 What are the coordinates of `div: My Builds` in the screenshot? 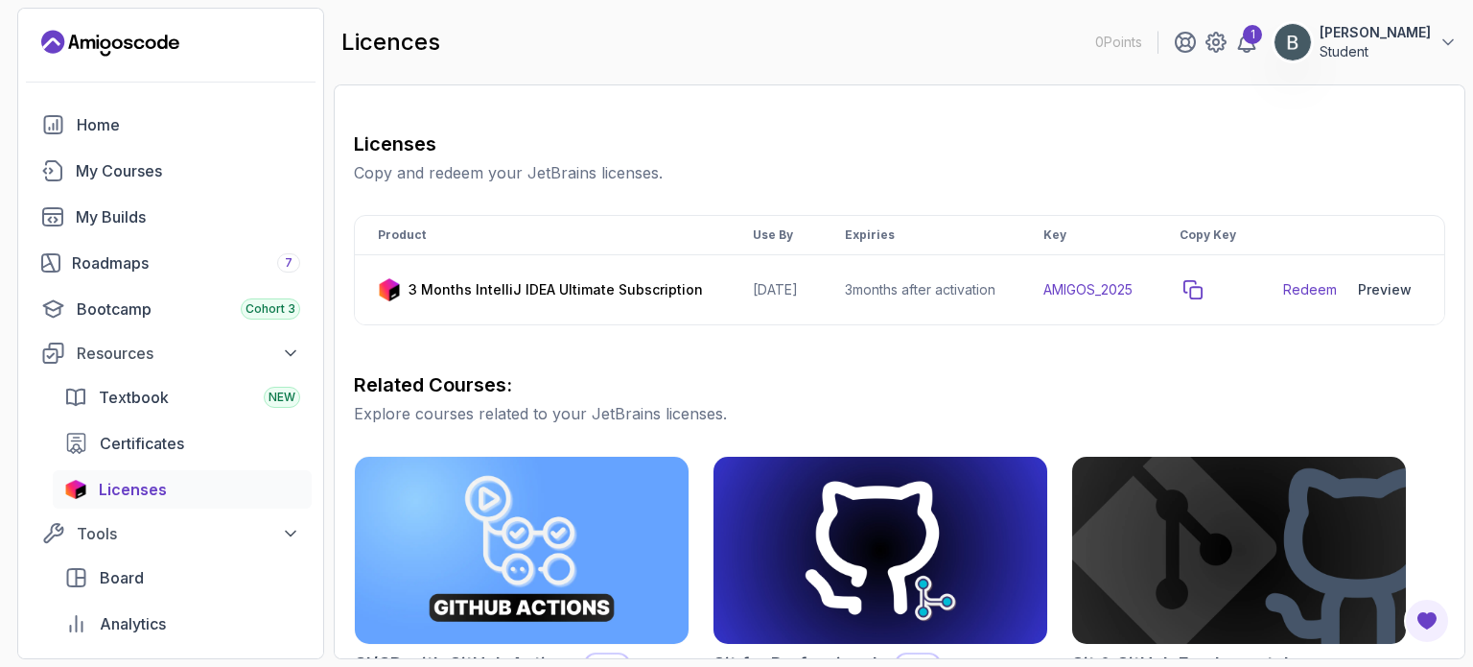 It's located at (188, 217).